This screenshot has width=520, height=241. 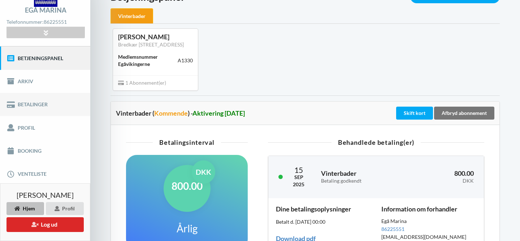 What do you see at coordinates (376, 143) in the screenshot?
I see `div: Behandlede betaling(er)` at bounding box center [376, 143].